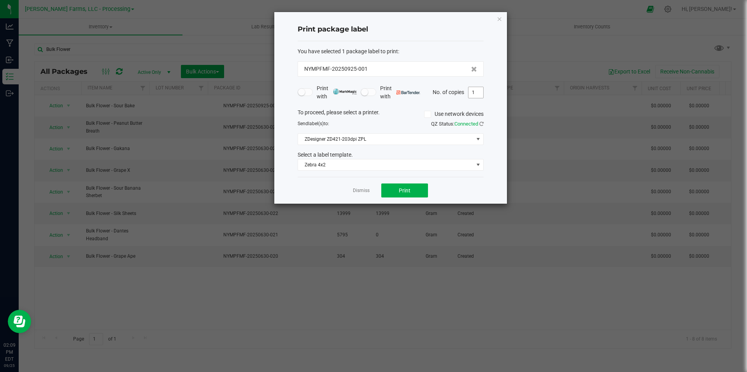  What do you see at coordinates (405, 191) in the screenshot?
I see `span: Print` at bounding box center [405, 191].